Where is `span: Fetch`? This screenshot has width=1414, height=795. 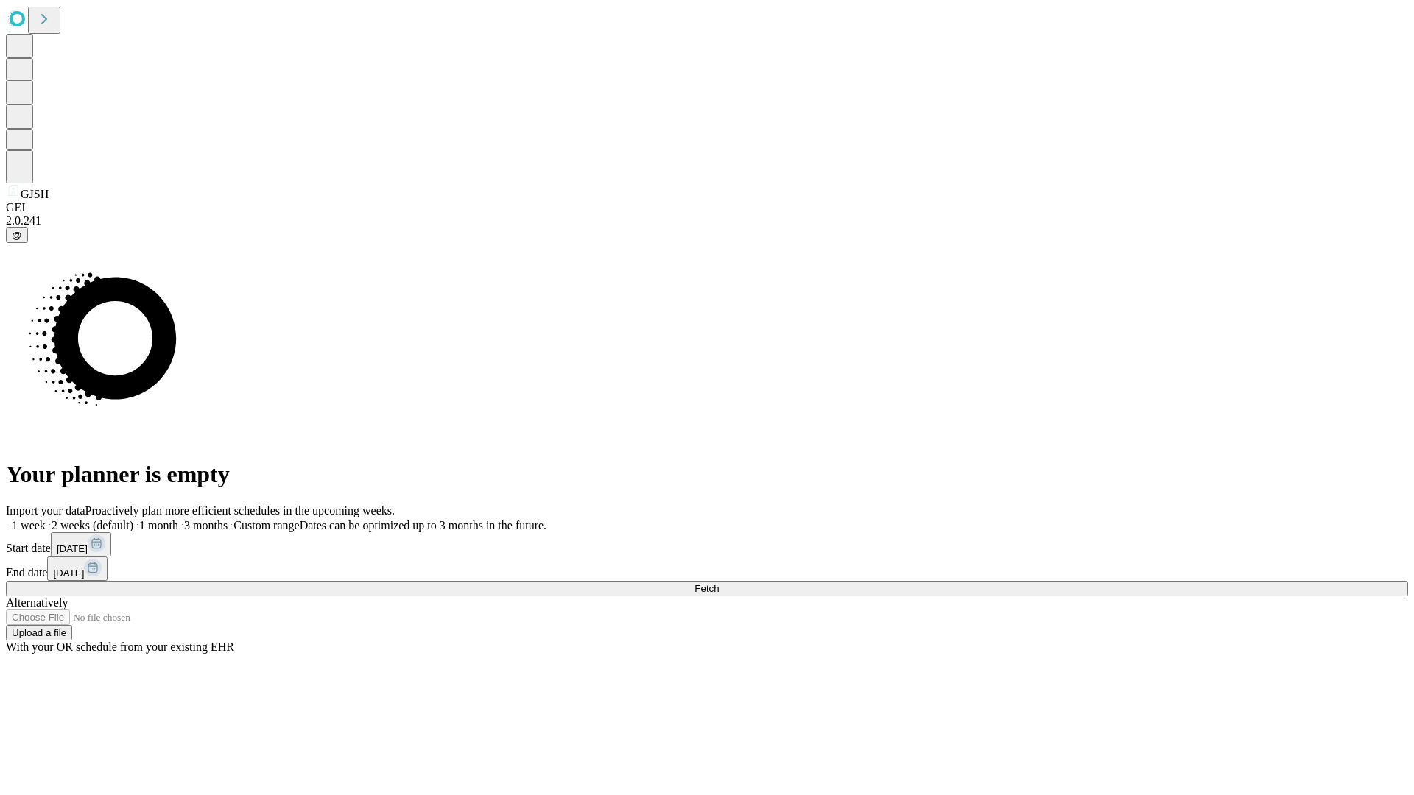 span: Fetch is located at coordinates (706, 588).